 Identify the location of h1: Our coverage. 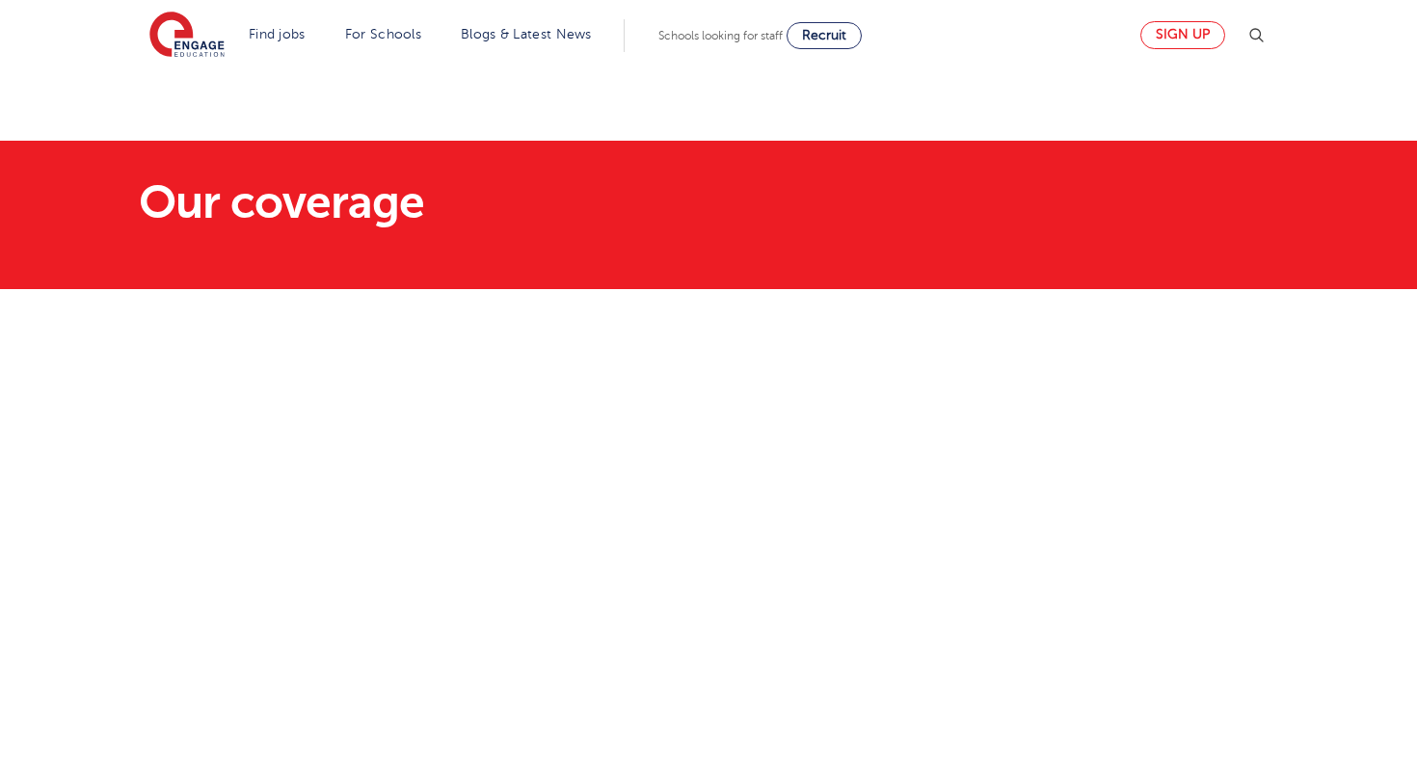
(514, 202).